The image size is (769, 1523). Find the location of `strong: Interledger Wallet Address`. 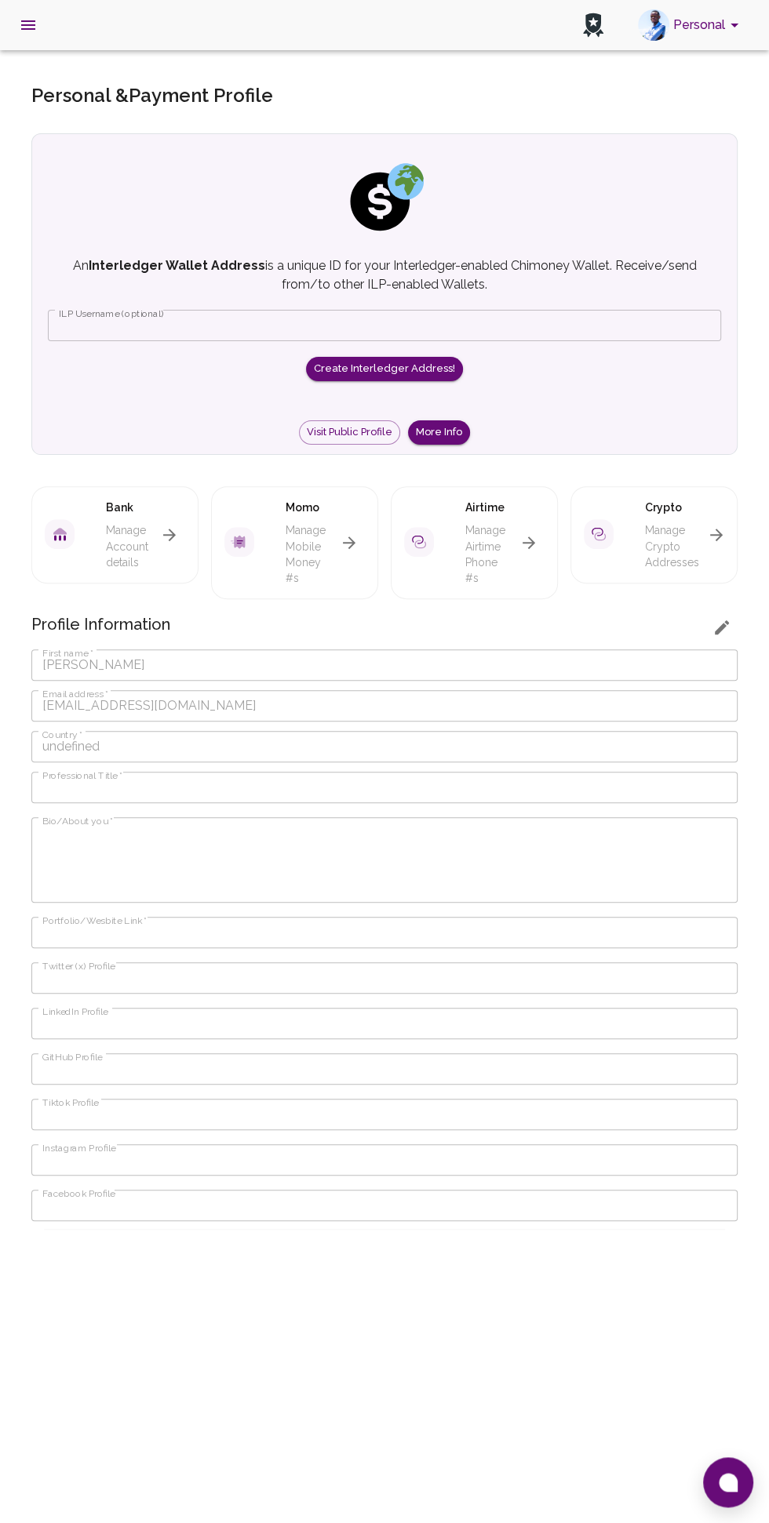

strong: Interledger Wallet Address is located at coordinates (176, 265).